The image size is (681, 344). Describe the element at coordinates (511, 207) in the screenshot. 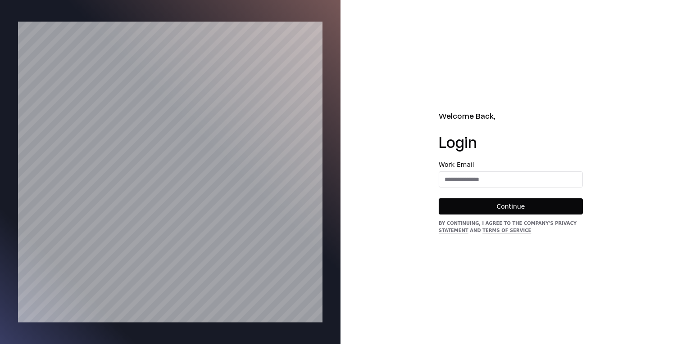

I see `button: Continue` at that location.